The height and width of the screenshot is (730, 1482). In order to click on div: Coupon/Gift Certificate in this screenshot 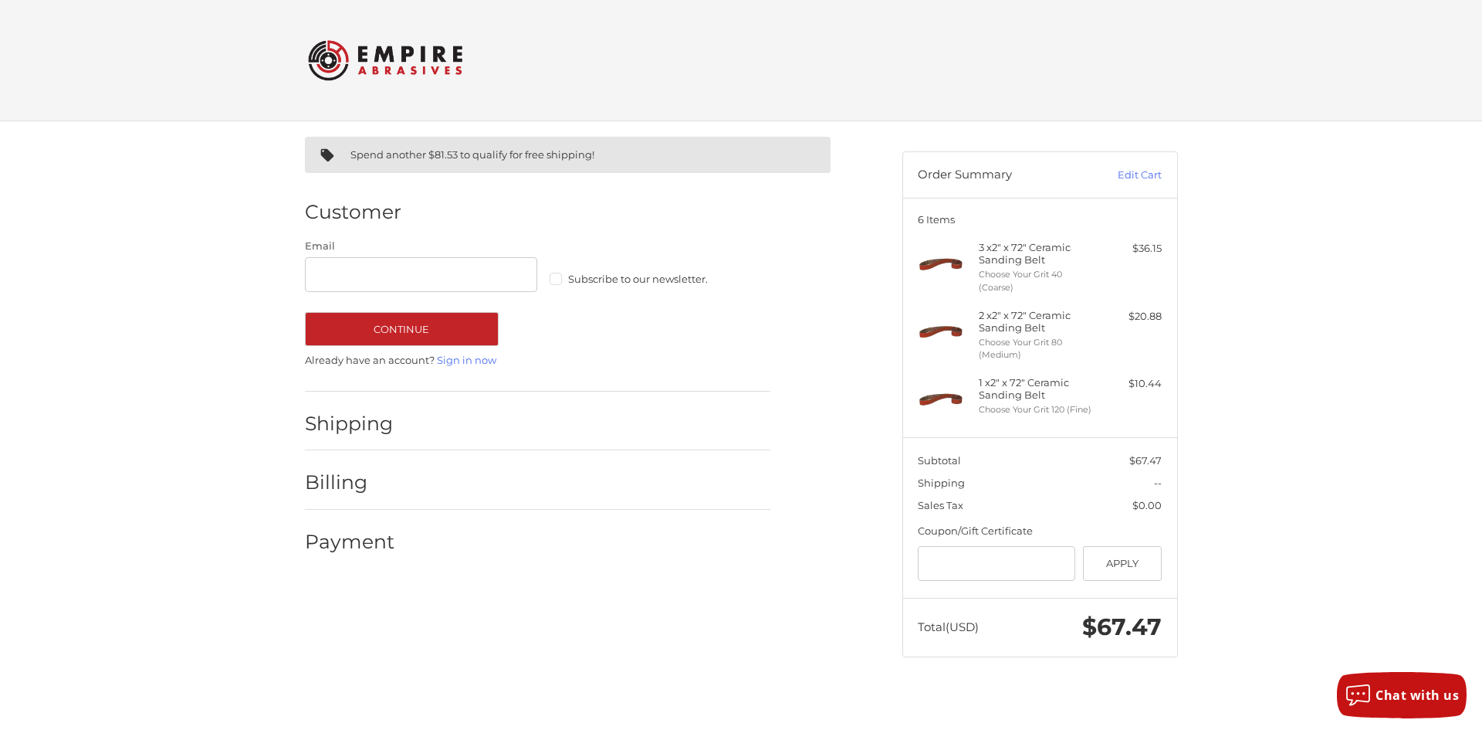, I will do `click(1040, 531)`.